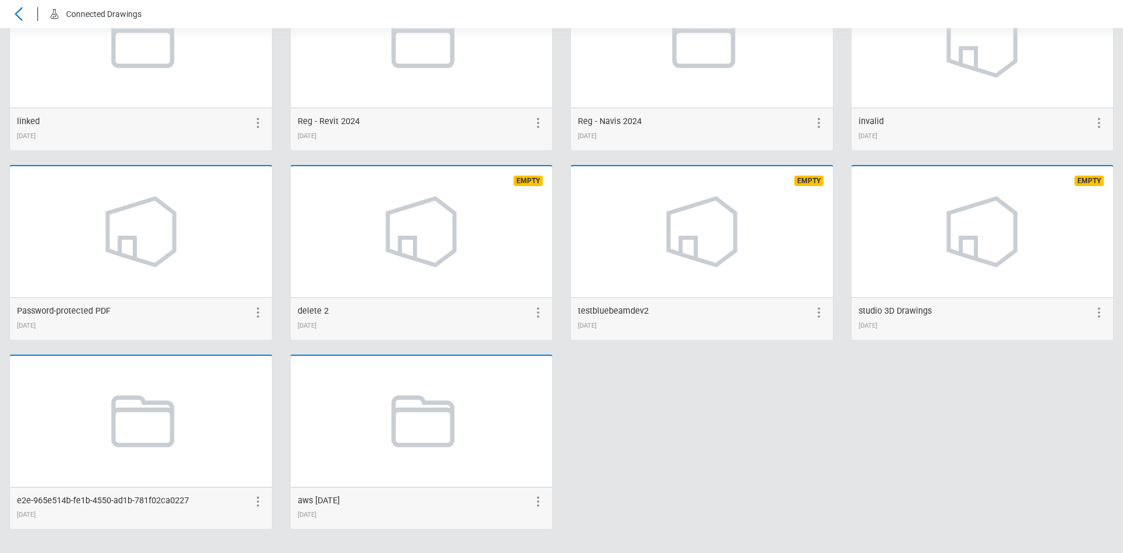 Image resolution: width=1123 pixels, height=553 pixels. I want to click on span: 09/03/2025 12:56:11, so click(26, 514).